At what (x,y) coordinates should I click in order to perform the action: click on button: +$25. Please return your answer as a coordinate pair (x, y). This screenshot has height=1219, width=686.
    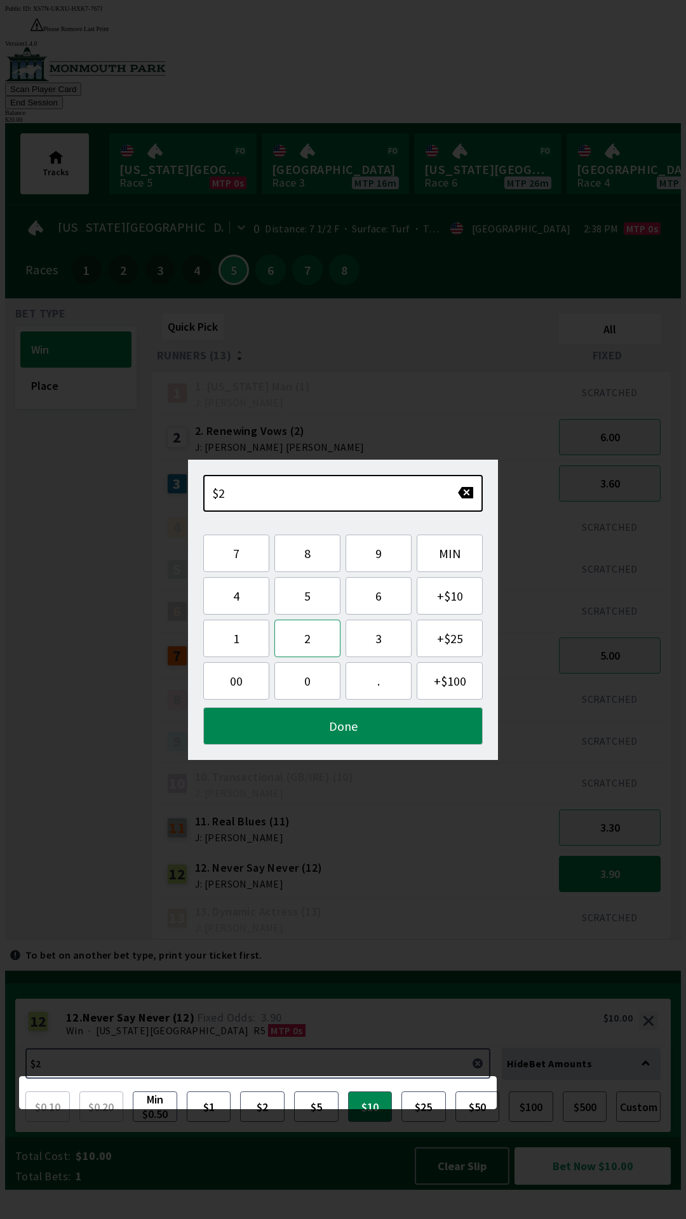
    Looking at the image, I should click on (450, 638).